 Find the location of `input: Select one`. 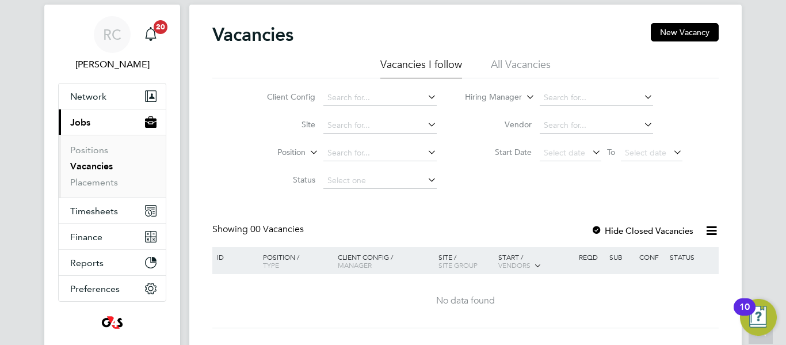

input: Select one is located at coordinates (380, 181).